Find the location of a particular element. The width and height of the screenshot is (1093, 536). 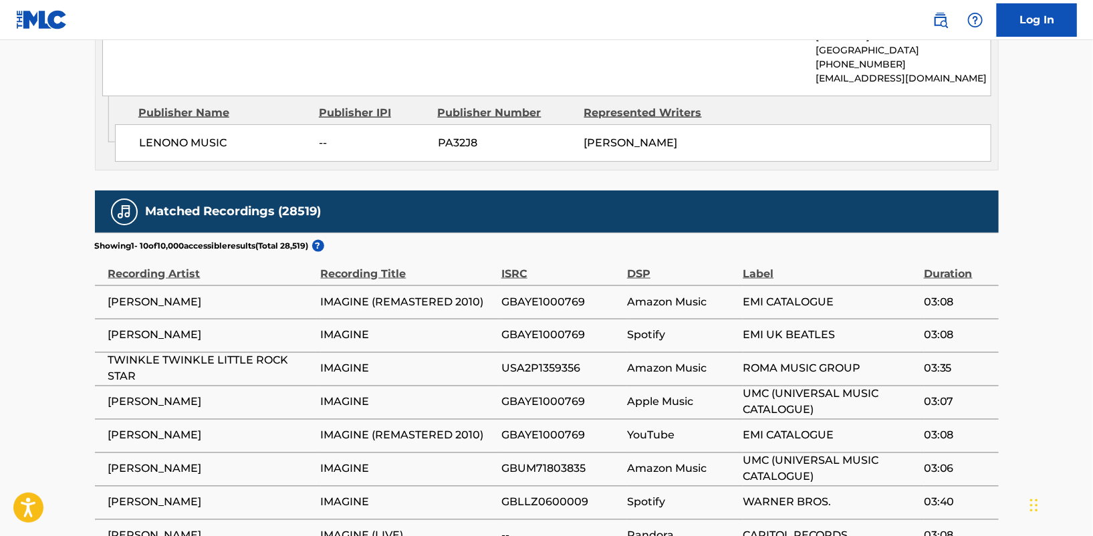

span: Apple Music is located at coordinates (682, 403).